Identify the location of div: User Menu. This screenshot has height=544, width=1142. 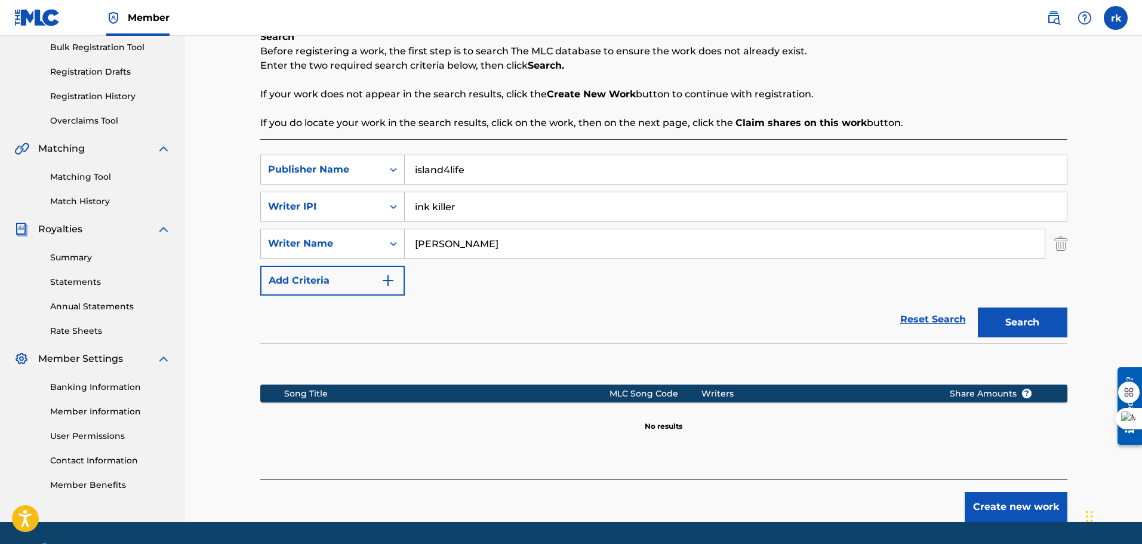
(1116, 18).